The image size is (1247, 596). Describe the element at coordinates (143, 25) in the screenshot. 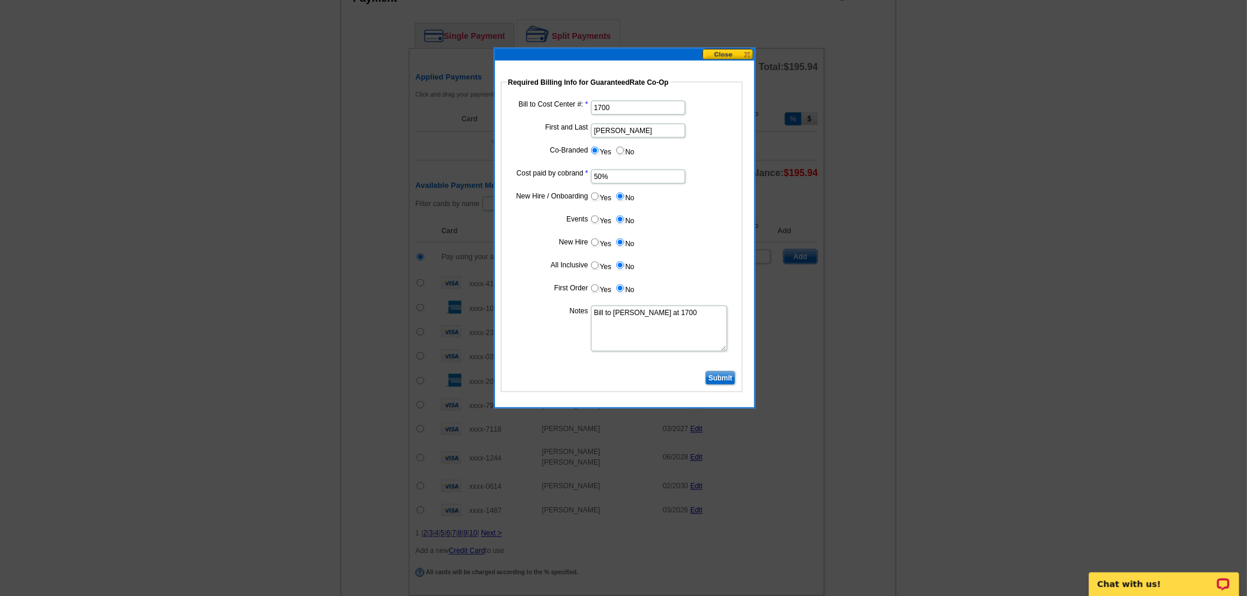

I see `button: Open LiveChat chat widget` at that location.